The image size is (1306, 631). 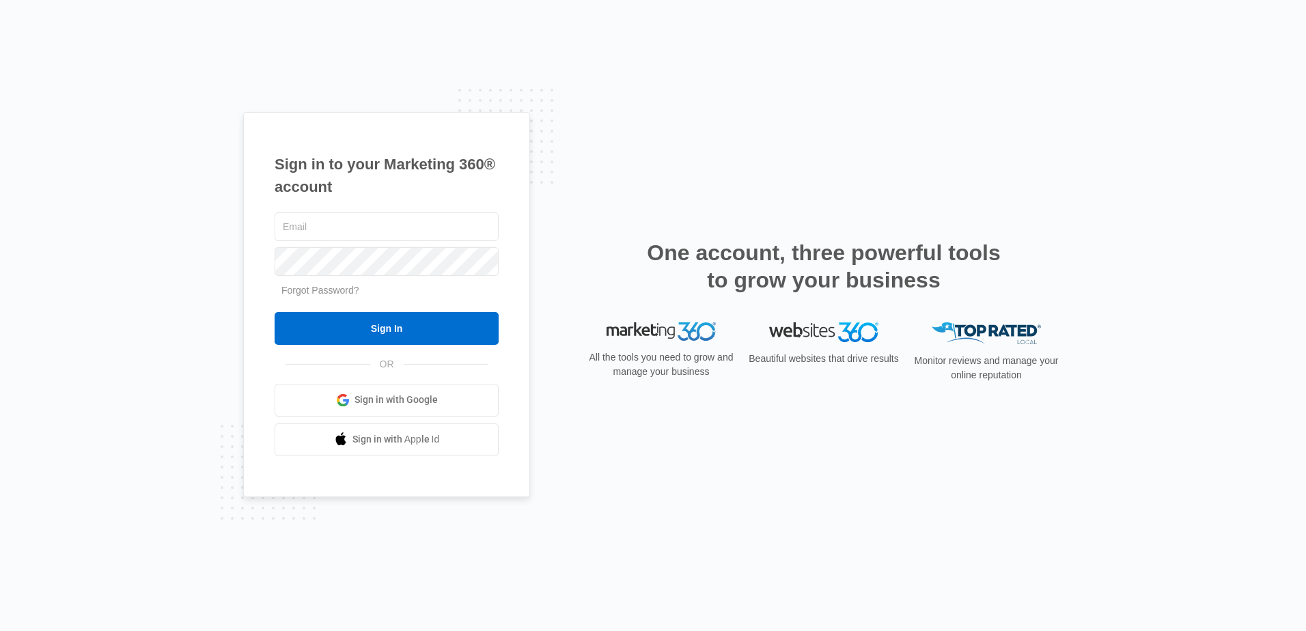 What do you see at coordinates (396, 400) in the screenshot?
I see `span: Sign in with Google` at bounding box center [396, 400].